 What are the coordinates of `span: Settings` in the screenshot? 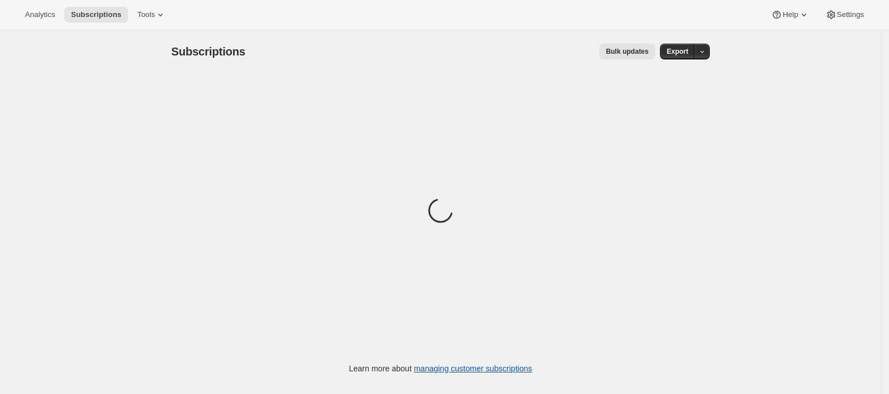 It's located at (850, 15).